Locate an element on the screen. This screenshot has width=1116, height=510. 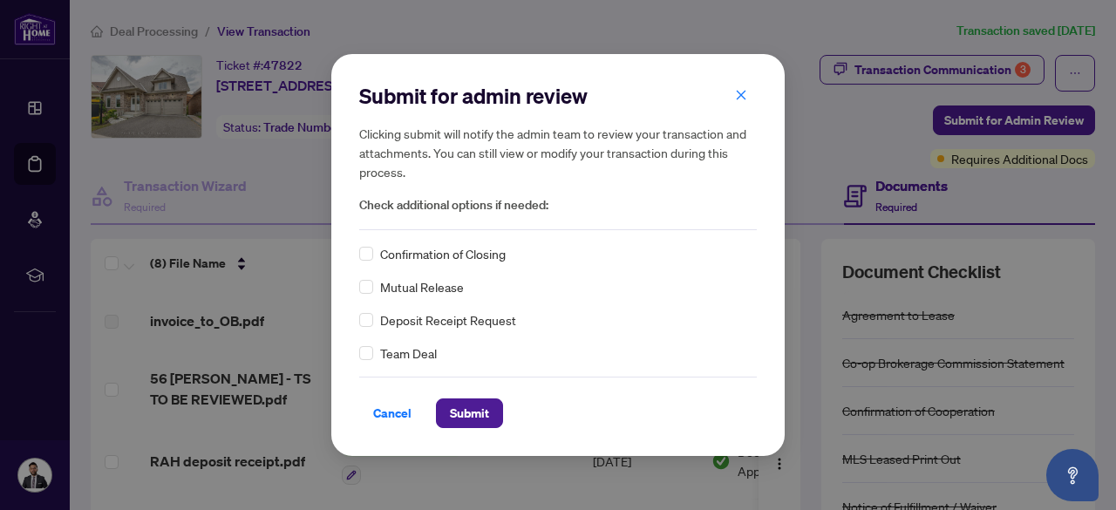
span: Submit is located at coordinates (469, 413).